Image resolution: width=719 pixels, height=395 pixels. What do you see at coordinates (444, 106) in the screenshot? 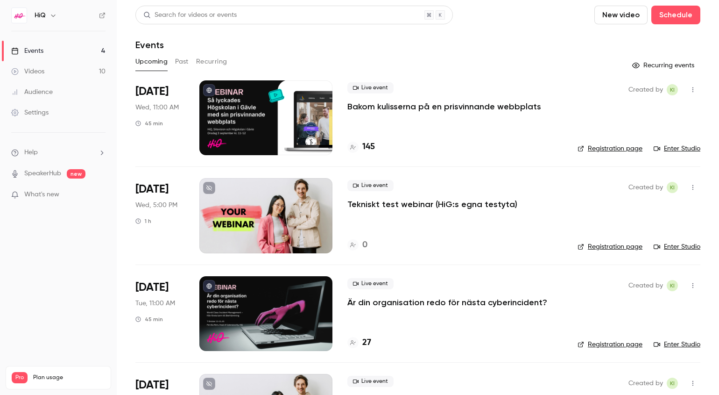
I see `a: Bakom kulisserna på en prisvinnande webbplats` at bounding box center [444, 106].